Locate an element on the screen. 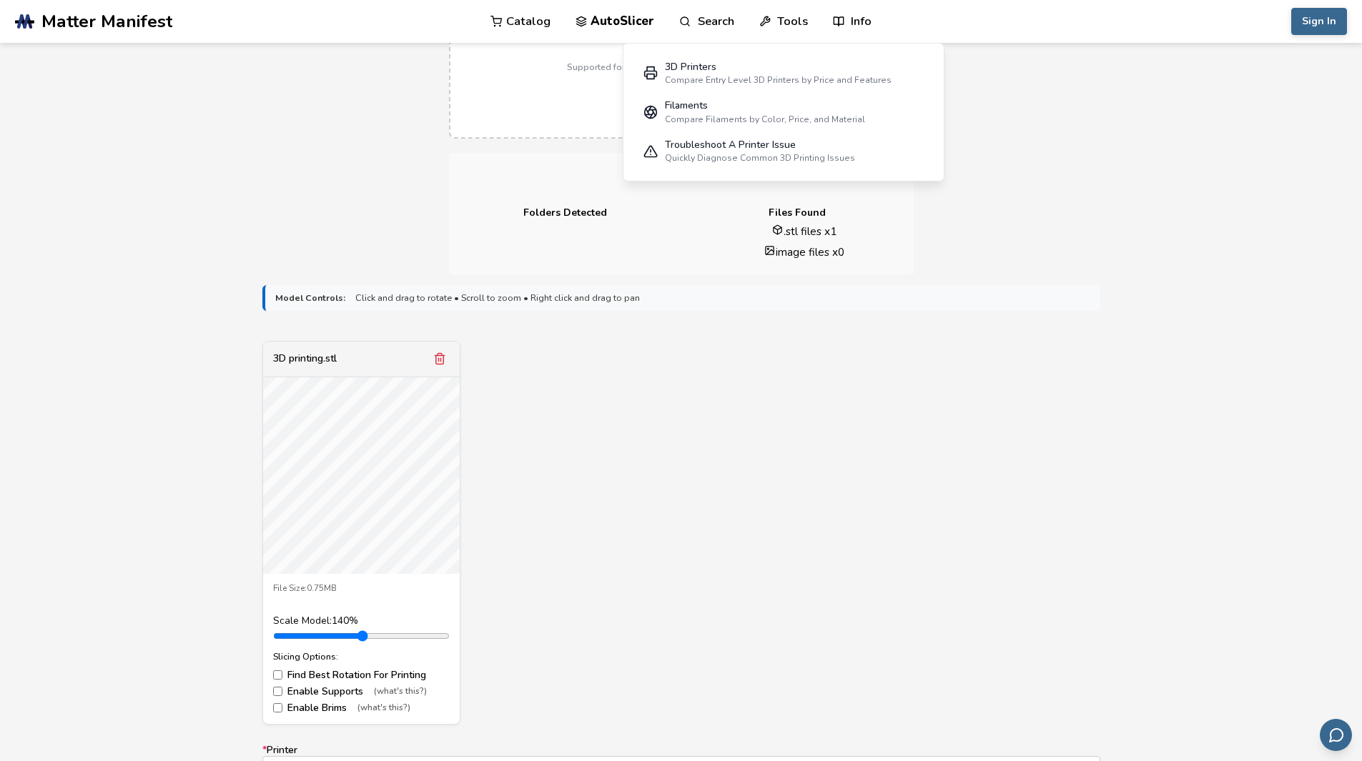 Image resolution: width=1362 pixels, height=761 pixels. input: Find Best Rotation For Printing is located at coordinates (277, 675).